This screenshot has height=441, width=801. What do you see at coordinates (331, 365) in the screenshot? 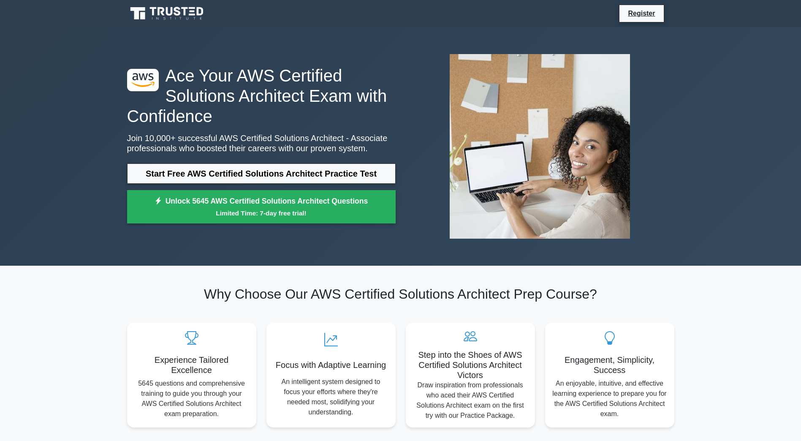
I see `h5: Focus with Adaptive Learning` at bounding box center [331, 365].